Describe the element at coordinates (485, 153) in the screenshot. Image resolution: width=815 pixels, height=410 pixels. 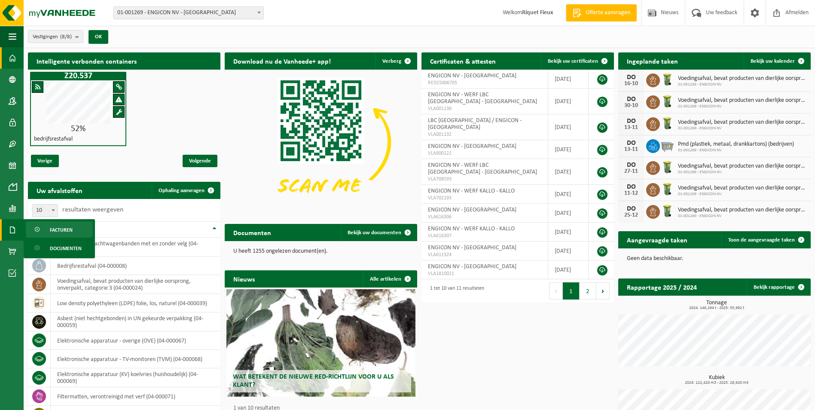
I see `span: VLA900122` at that location.